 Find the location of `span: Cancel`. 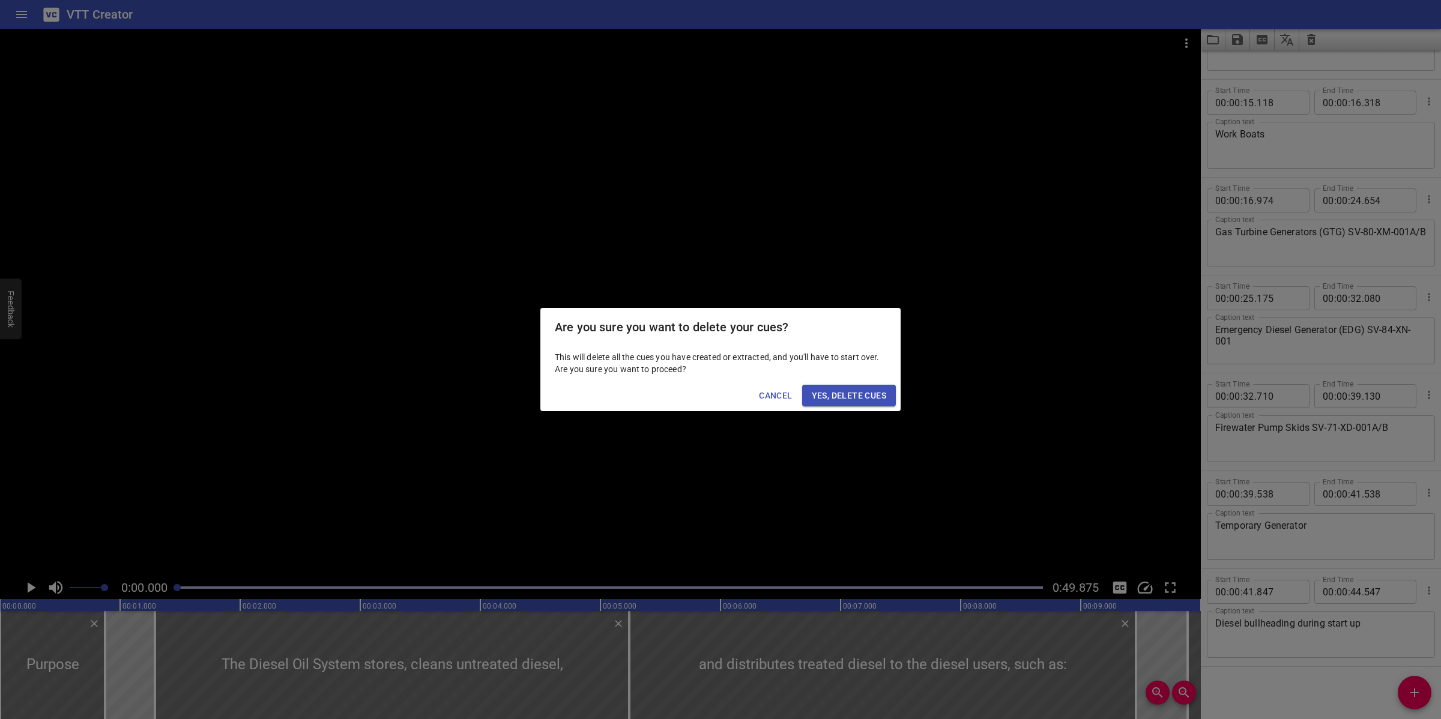

span: Cancel is located at coordinates (775, 396).